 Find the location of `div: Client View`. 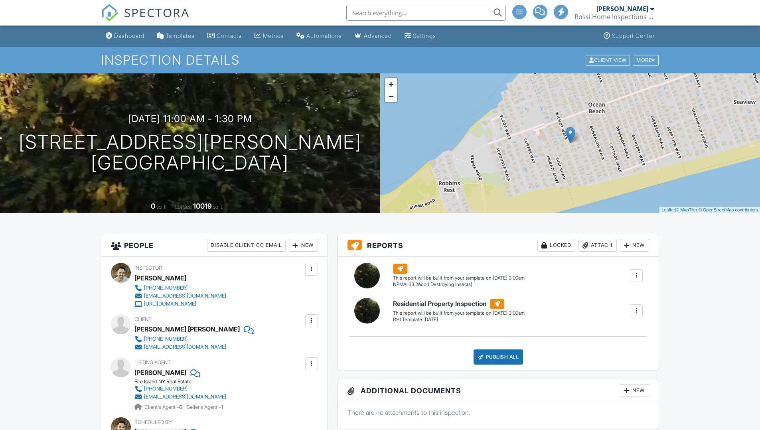

div: Client View is located at coordinates (608, 60).